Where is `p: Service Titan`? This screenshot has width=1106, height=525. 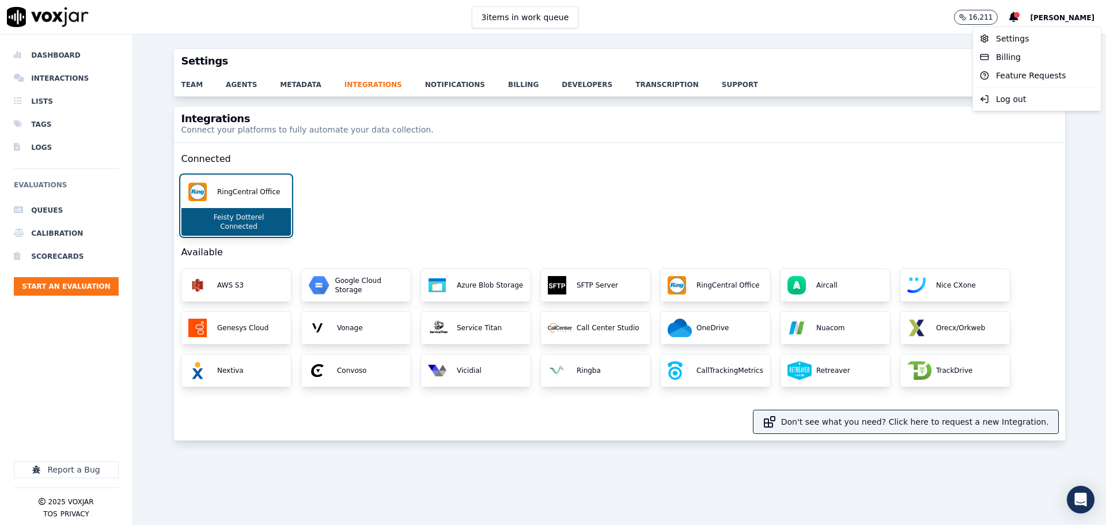
p: Service Titan is located at coordinates (477, 328).